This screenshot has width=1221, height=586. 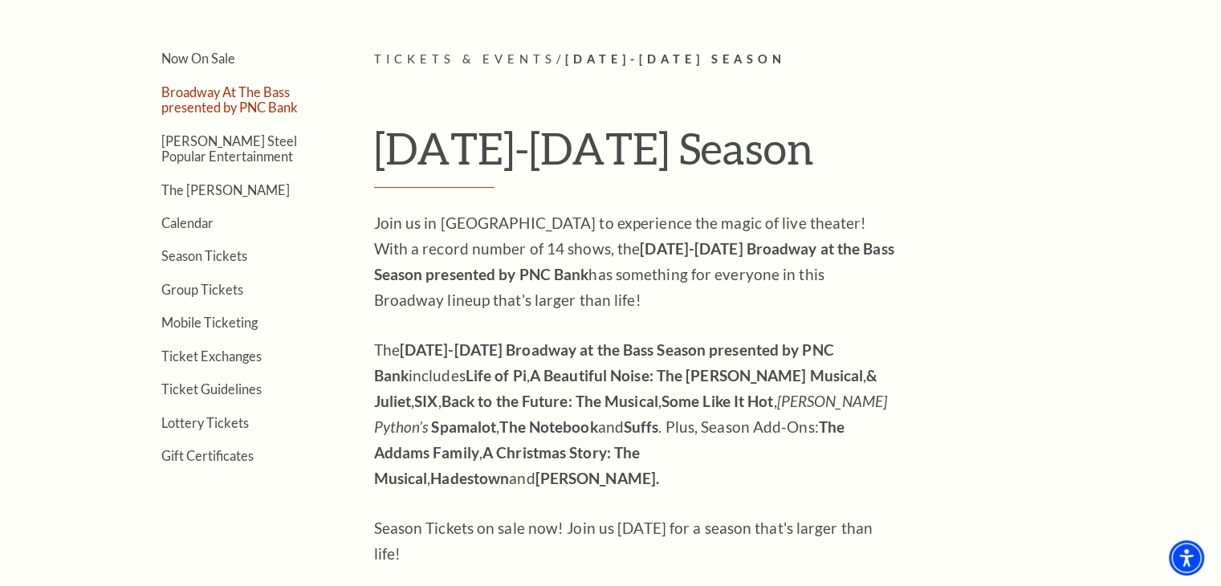 What do you see at coordinates (626, 388) in the screenshot?
I see `strong: & Juliet` at bounding box center [626, 388].